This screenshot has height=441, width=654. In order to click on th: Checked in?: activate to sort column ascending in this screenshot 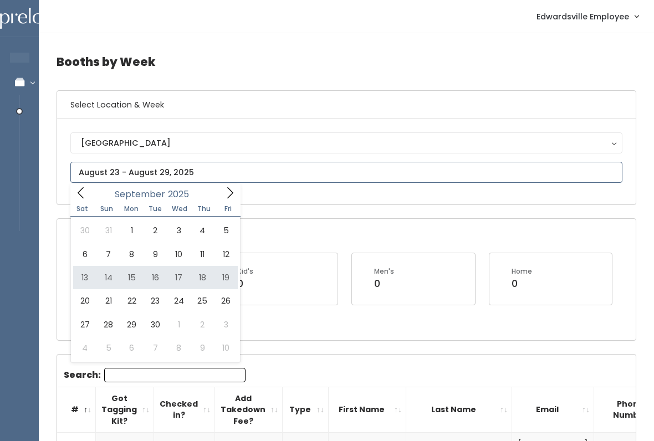, I will do `click(185, 410)`.